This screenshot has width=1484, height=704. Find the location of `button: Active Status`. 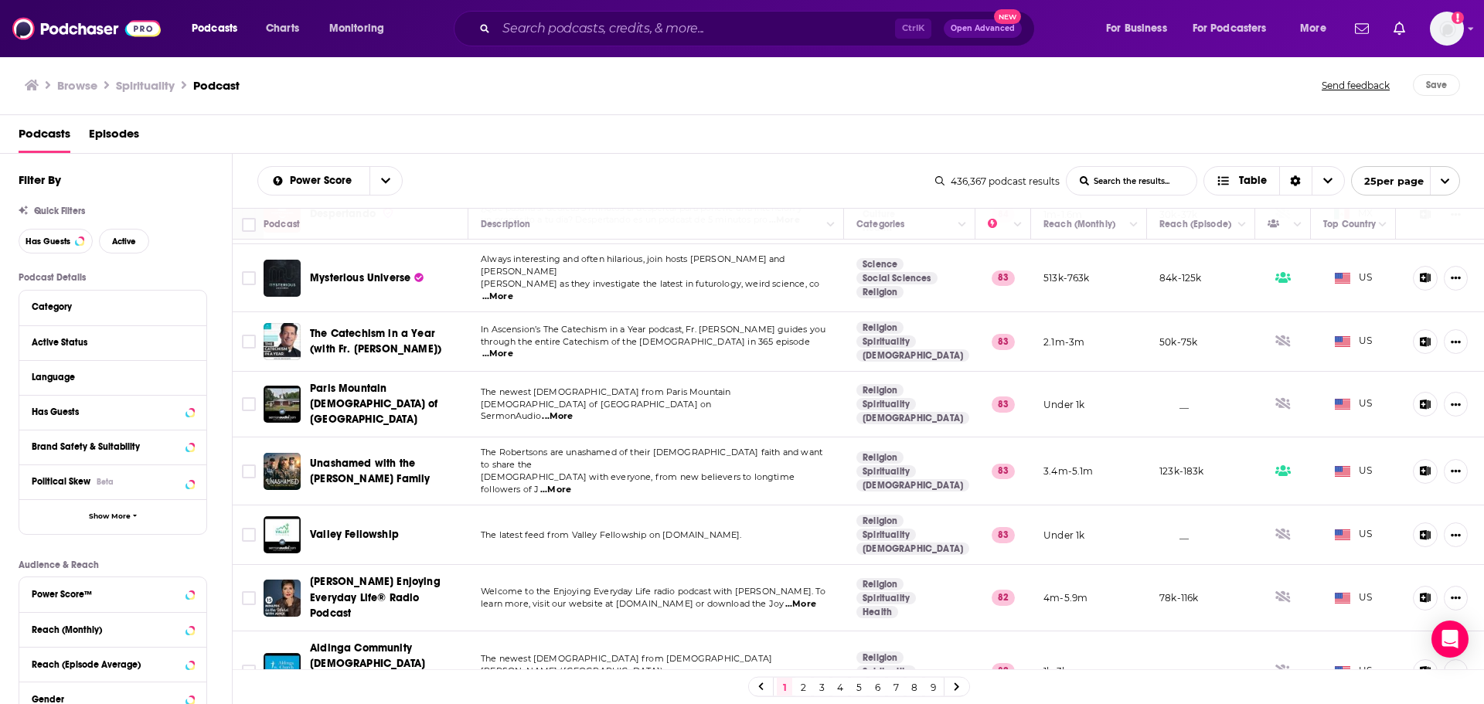

button: Active Status is located at coordinates (113, 342).